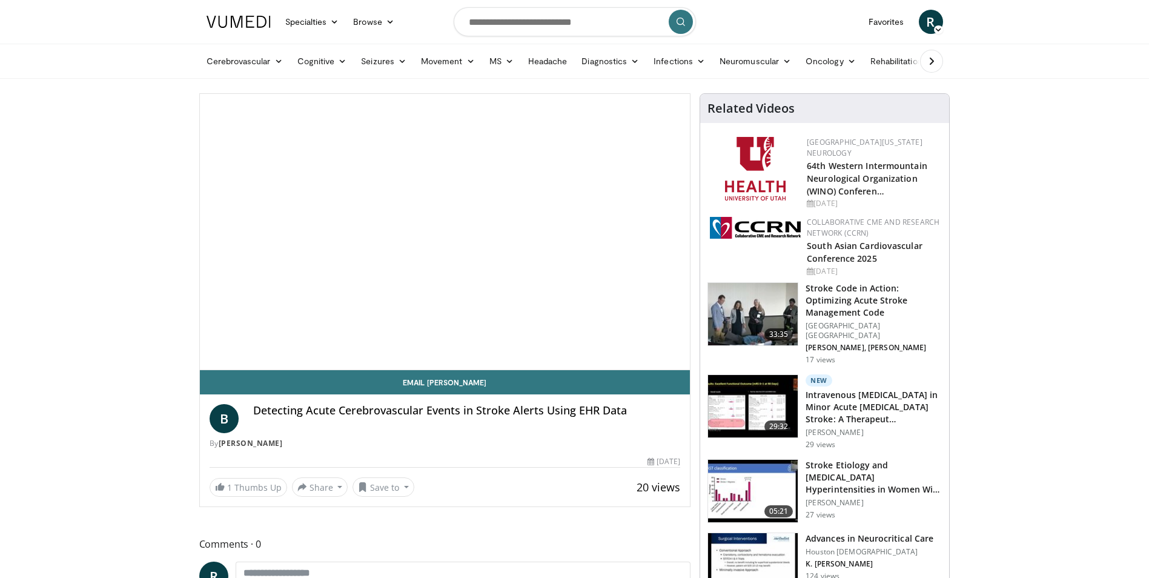 This screenshot has width=1149, height=578. I want to click on a: Browse, so click(374, 22).